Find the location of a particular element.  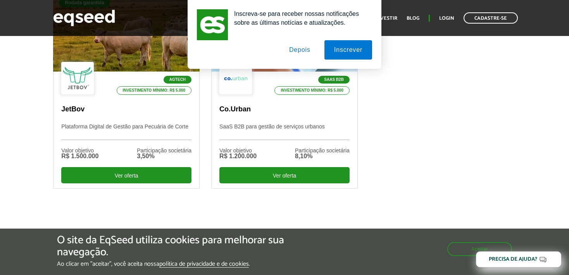

p: Agtech is located at coordinates (177, 80).